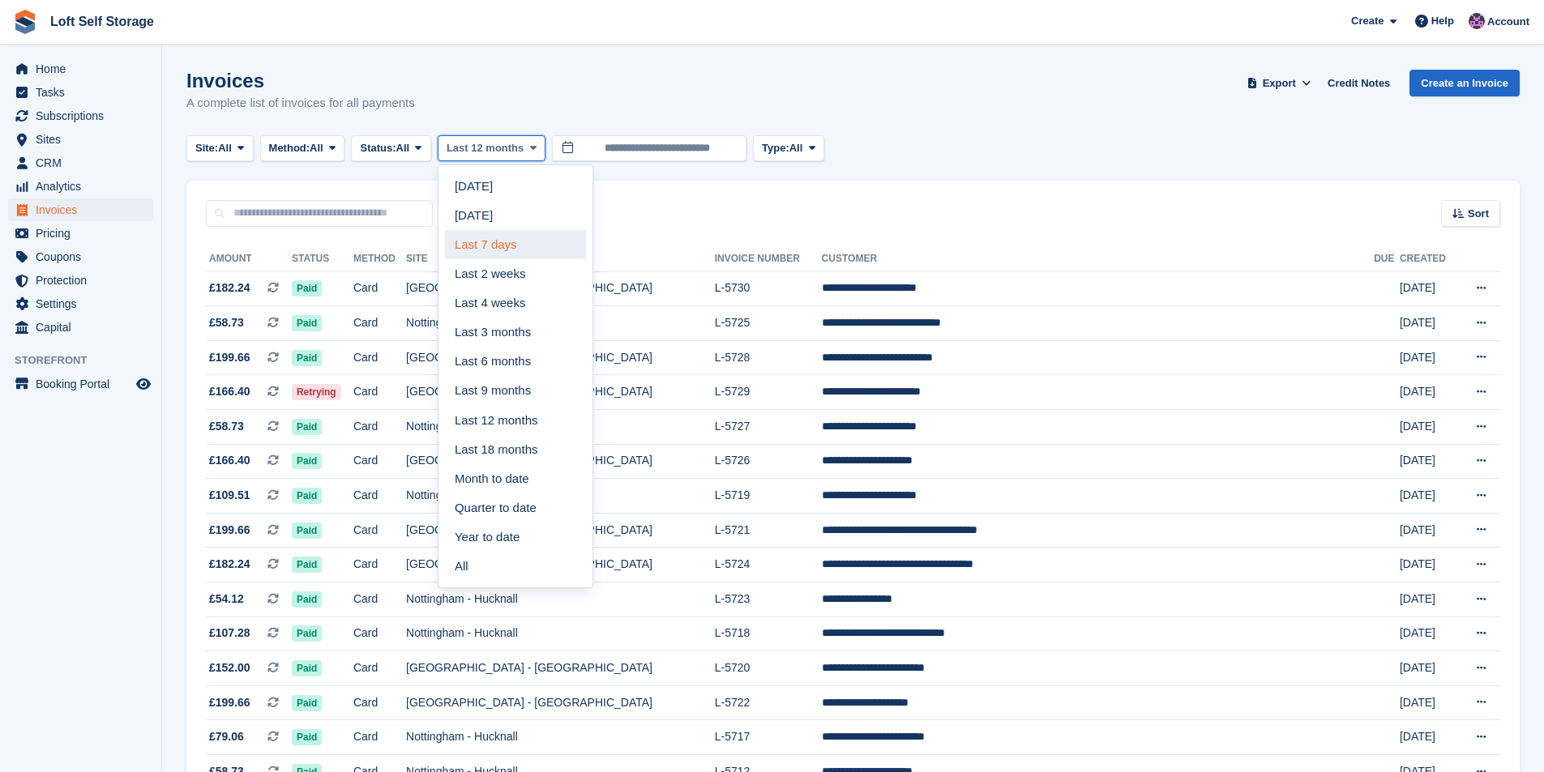 The image size is (1544, 772). I want to click on td: L-5718, so click(768, 634).